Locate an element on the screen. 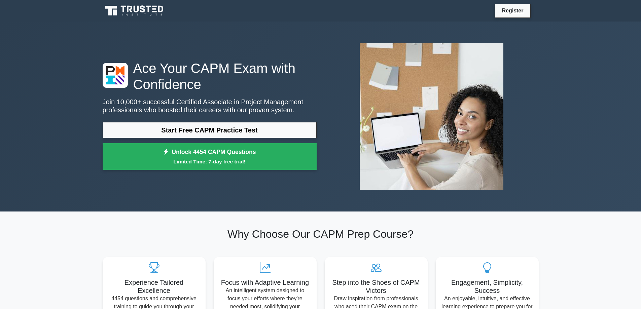 The width and height of the screenshot is (641, 309). h5: Experience Tailored Excellence is located at coordinates (154, 287).